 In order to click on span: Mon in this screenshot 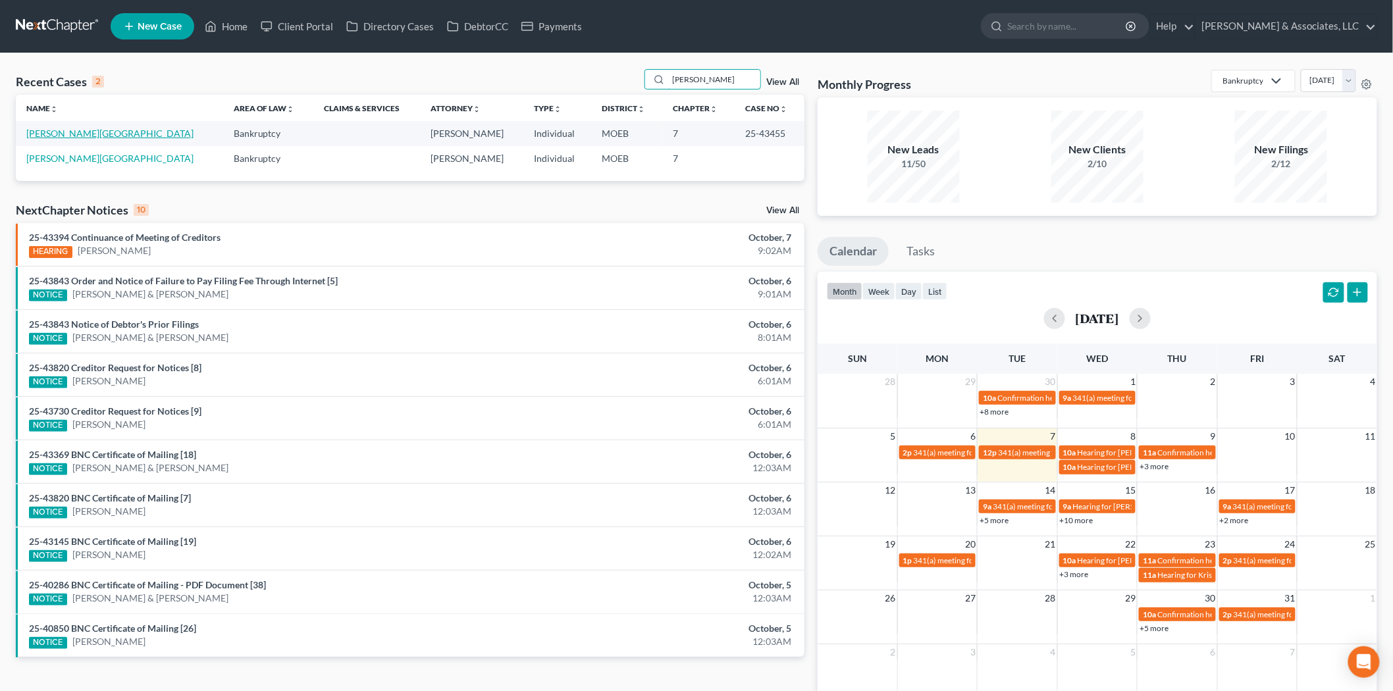, I will do `click(937, 358)`.